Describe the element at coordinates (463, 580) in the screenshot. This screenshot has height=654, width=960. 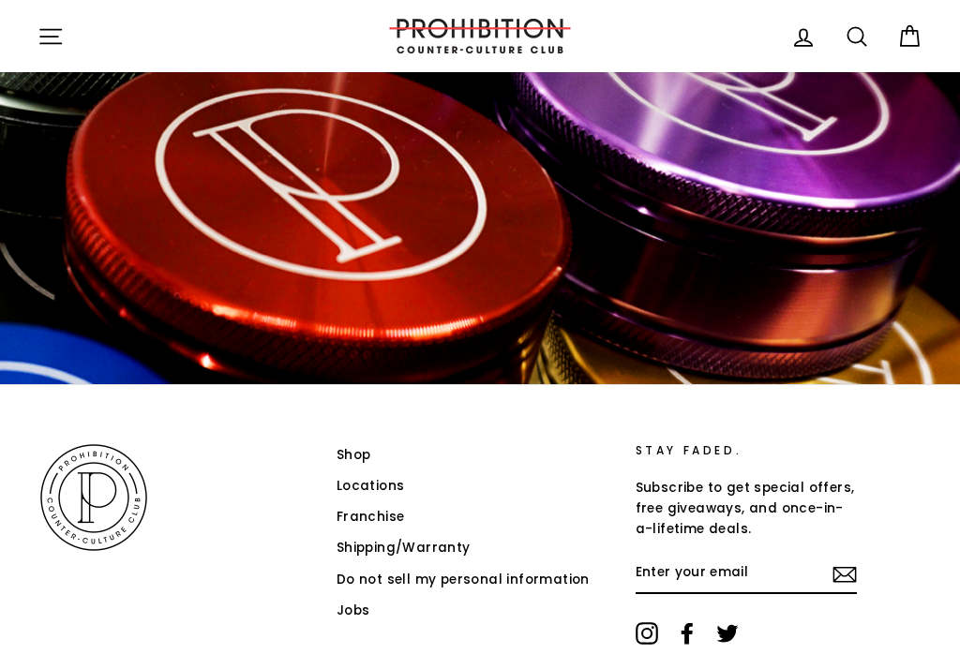
I see `a: Do not sell my personal information` at that location.